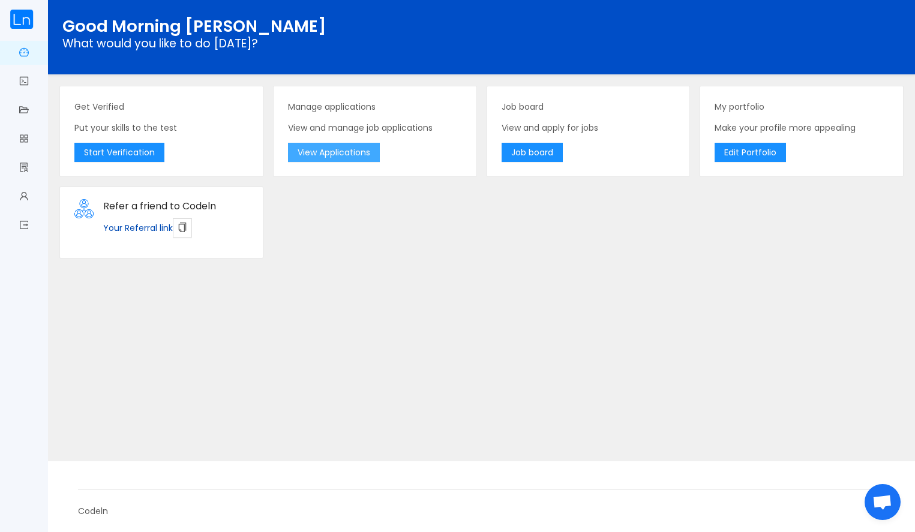 The height and width of the screenshot is (532, 915). I want to click on p: Get Verified, so click(161, 107).